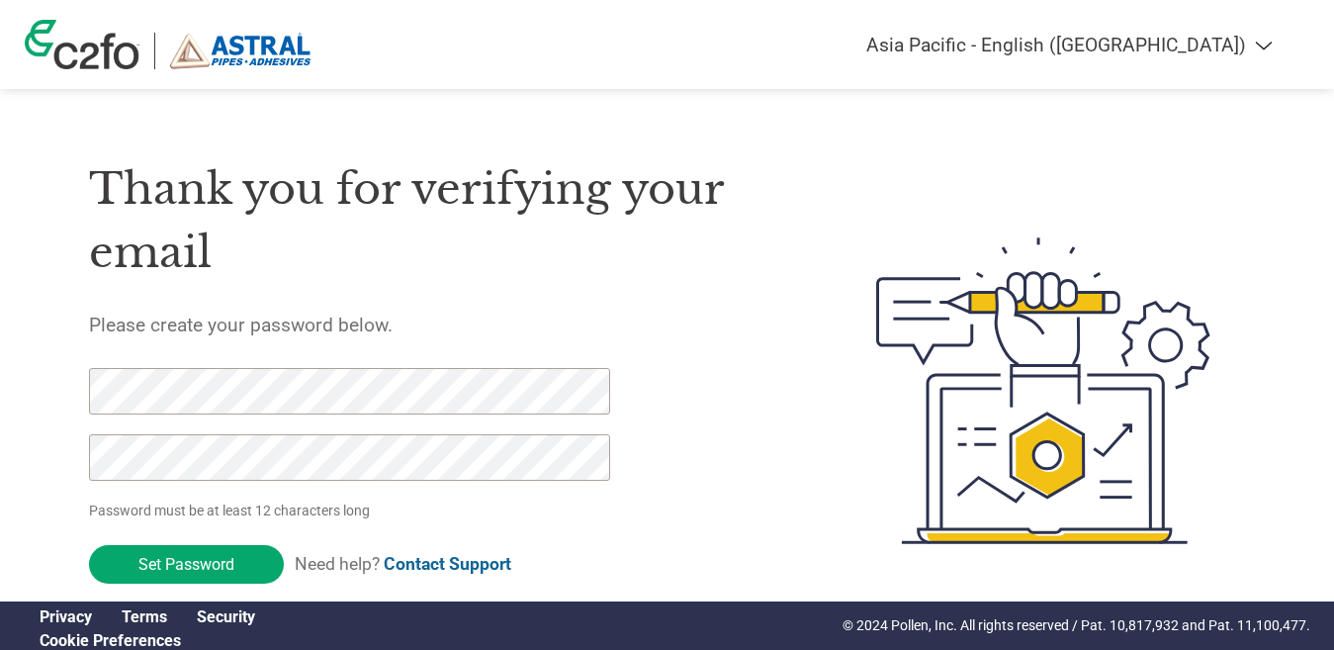  What do you see at coordinates (353, 510) in the screenshot?
I see `p: Password must be at least 12 characters long` at bounding box center [353, 510].